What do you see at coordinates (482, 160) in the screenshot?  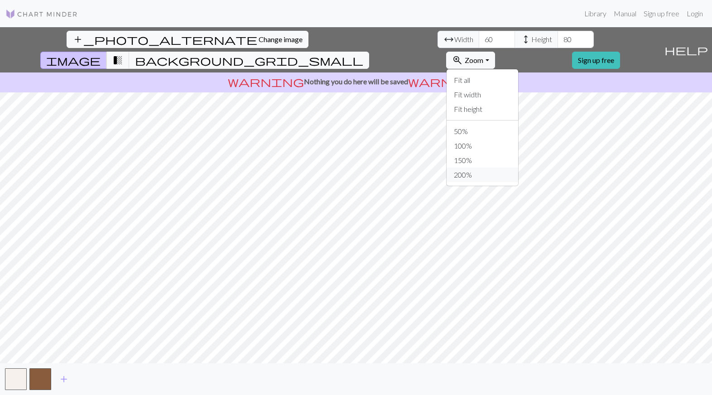 I see `button: 150%` at bounding box center [482, 160].